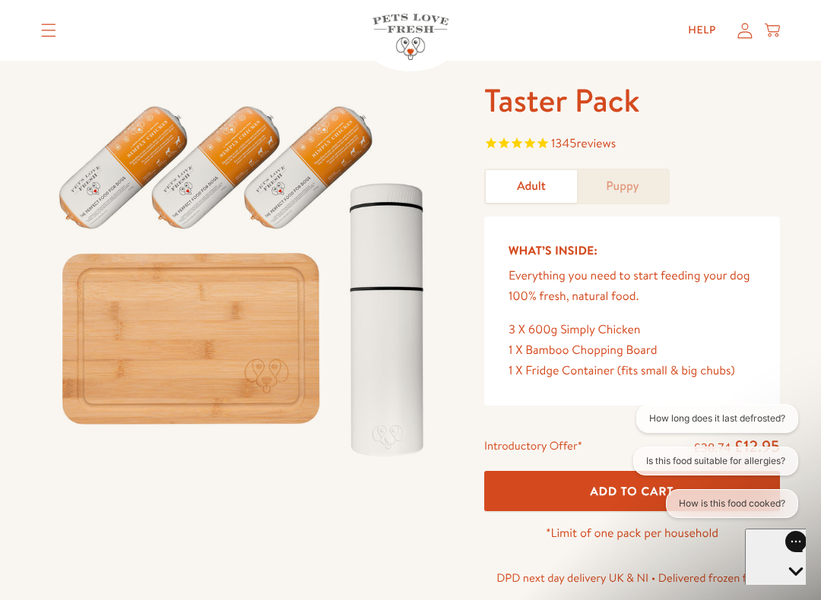  Describe the element at coordinates (632, 145) in the screenshot. I see `span: Rated 4.8 out of 5 stars 1345 reviews` at that location.